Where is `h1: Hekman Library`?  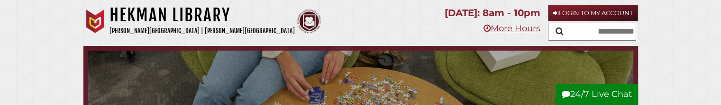
h1: Hekman Library is located at coordinates (202, 15).